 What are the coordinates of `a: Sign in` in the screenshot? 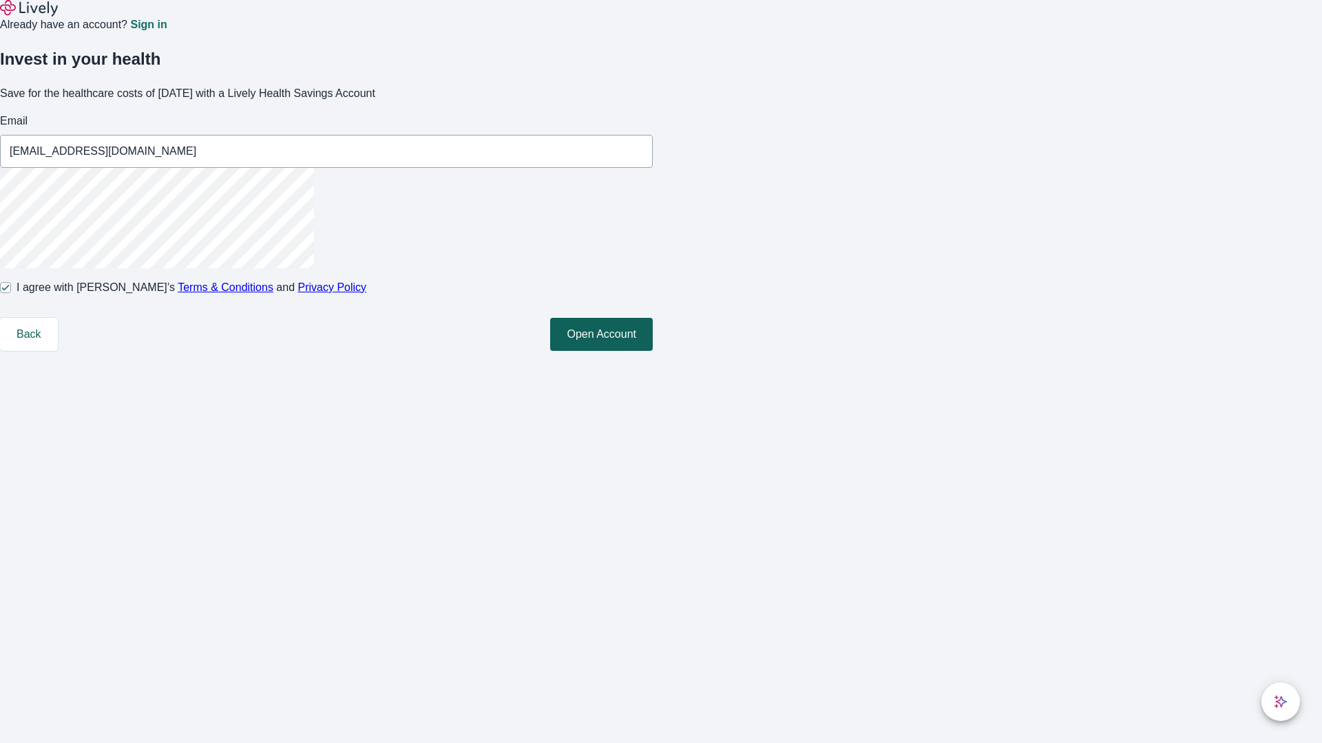 It's located at (148, 25).